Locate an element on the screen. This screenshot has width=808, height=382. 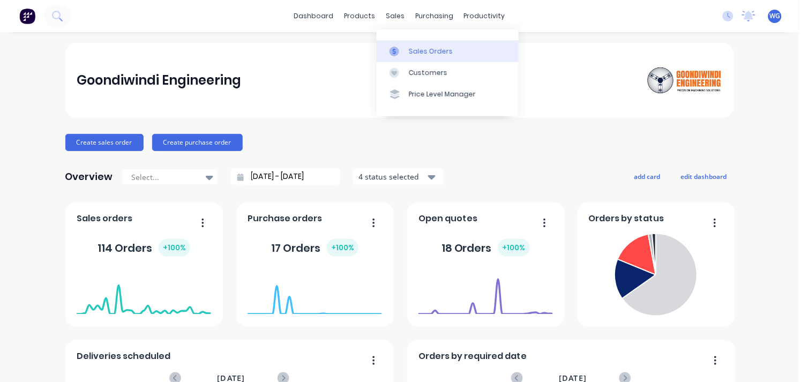
div: purchasing is located at coordinates (434, 16).